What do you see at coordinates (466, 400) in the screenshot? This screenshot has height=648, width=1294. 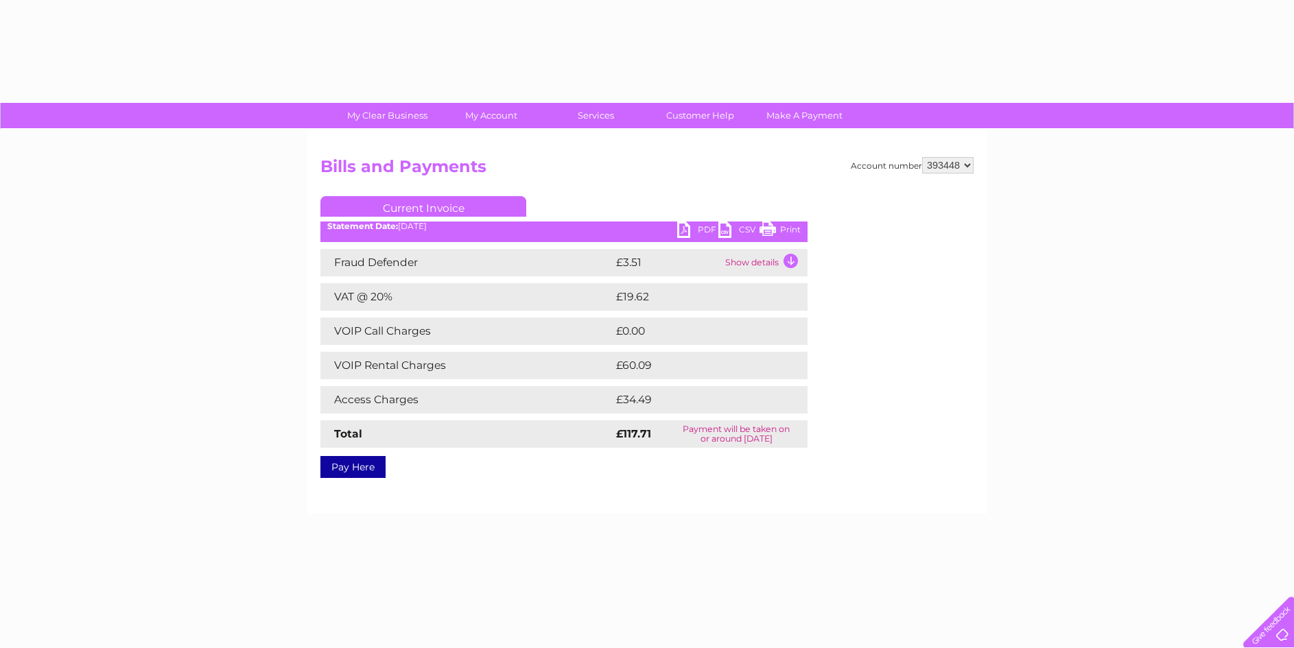 I see `td: Access Charges` at bounding box center [466, 400].